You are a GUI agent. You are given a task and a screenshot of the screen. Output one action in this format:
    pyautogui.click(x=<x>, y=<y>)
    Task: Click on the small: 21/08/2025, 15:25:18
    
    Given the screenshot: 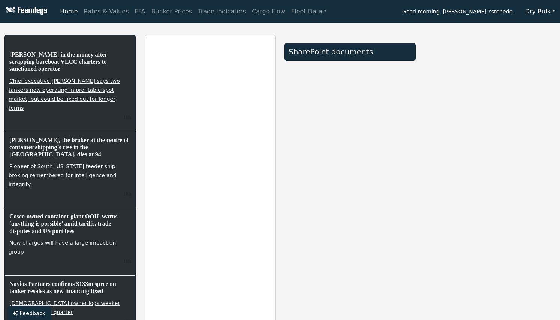 What is the action you would take?
    pyautogui.click(x=127, y=194)
    